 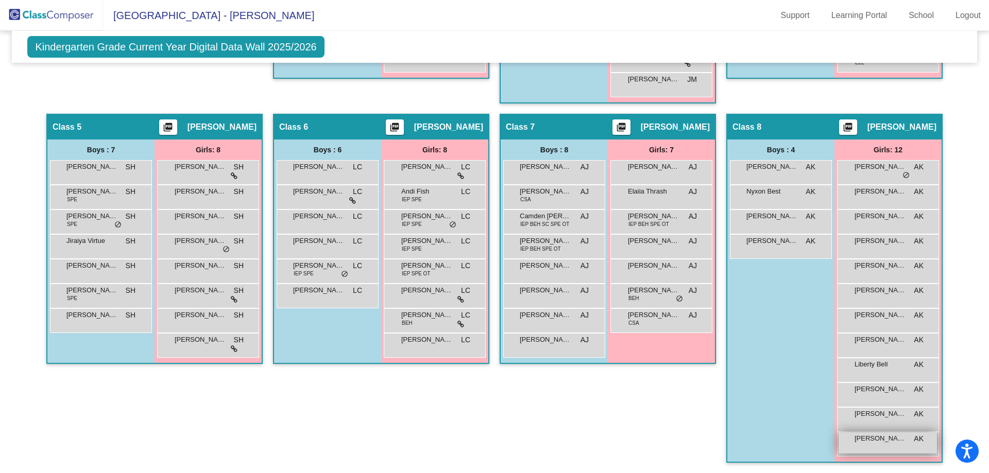 What do you see at coordinates (72, 224) in the screenshot?
I see `span: SPE` at bounding box center [72, 224].